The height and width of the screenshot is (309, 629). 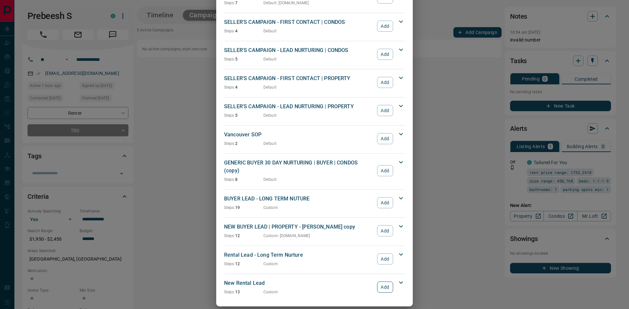 I want to click on p: Vancouver SOP, so click(x=299, y=135).